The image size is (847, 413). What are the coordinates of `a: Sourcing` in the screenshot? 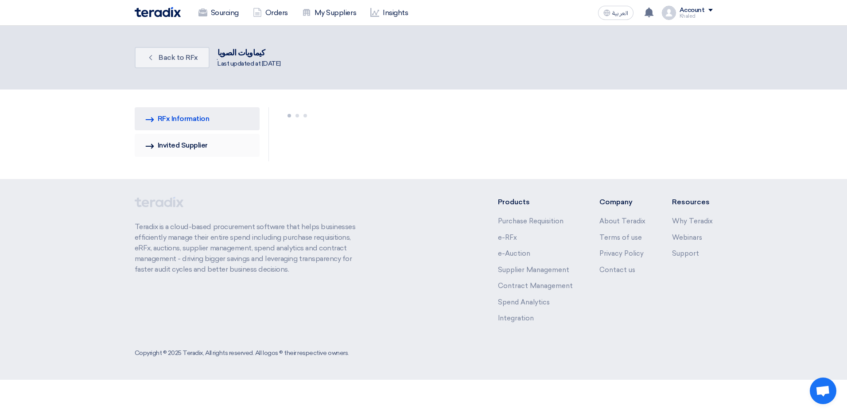 It's located at (218, 13).